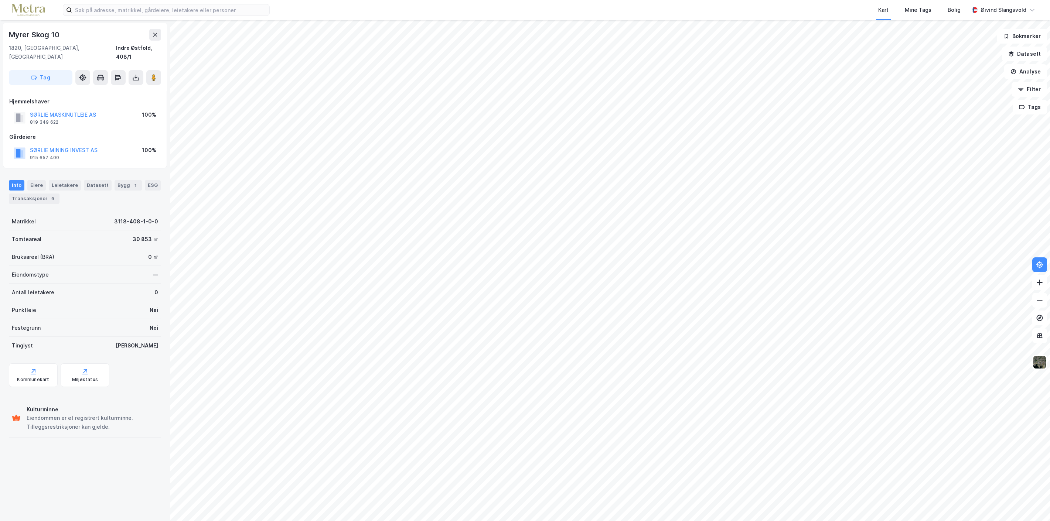 This screenshot has height=521, width=1050. Describe the element at coordinates (1029, 89) in the screenshot. I see `button: Filter` at that location.